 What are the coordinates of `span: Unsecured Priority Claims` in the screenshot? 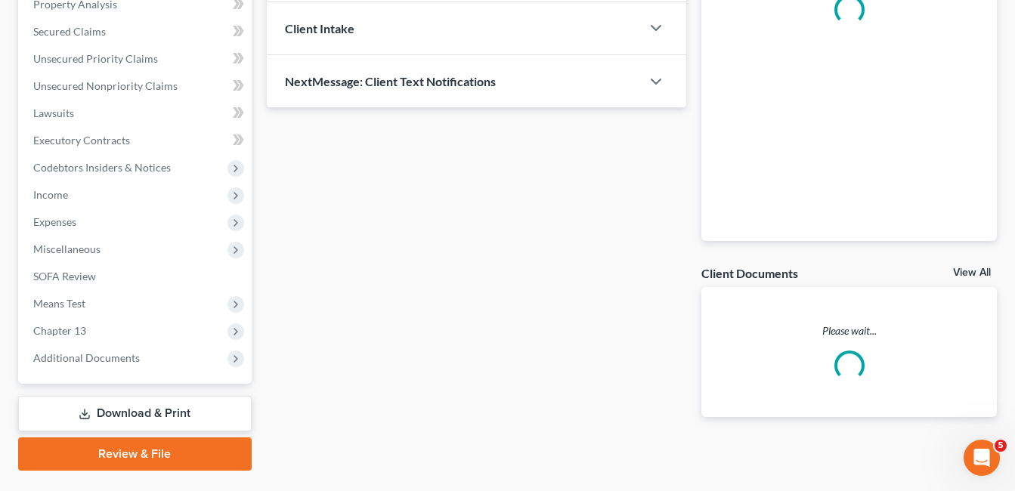 It's located at (95, 58).